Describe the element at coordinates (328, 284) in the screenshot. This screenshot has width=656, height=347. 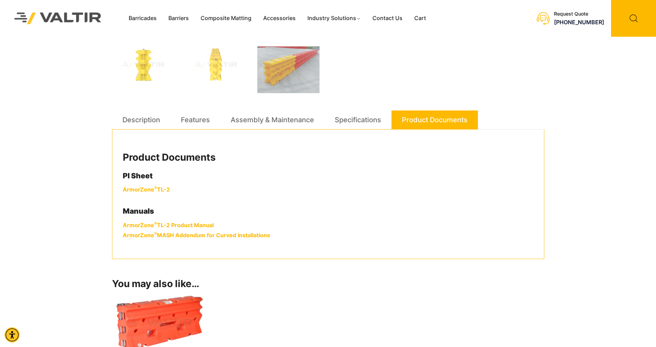
I see `h2: You may also like…` at that location.